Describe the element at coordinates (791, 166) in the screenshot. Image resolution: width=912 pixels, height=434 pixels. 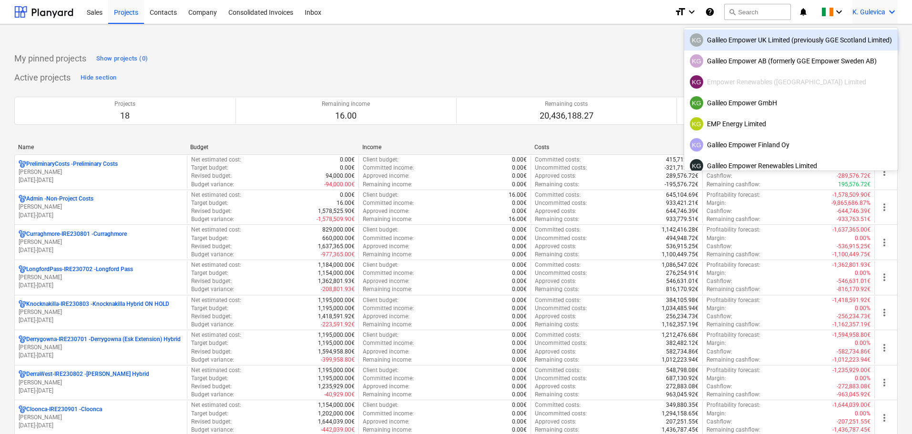
I see `div: Galileo Empower Renewables Limited` at that location.